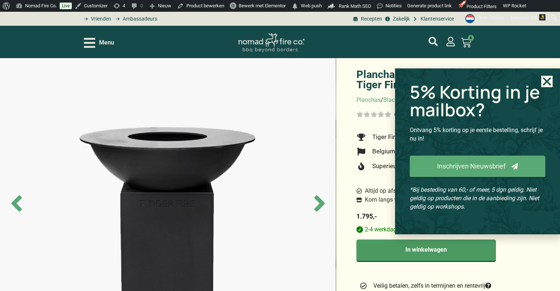 Image resolution: width=560 pixels, height=291 pixels. I want to click on h1: Plancha BBQ, 88 Classic Black -Tiger Fire, so click(440, 80).